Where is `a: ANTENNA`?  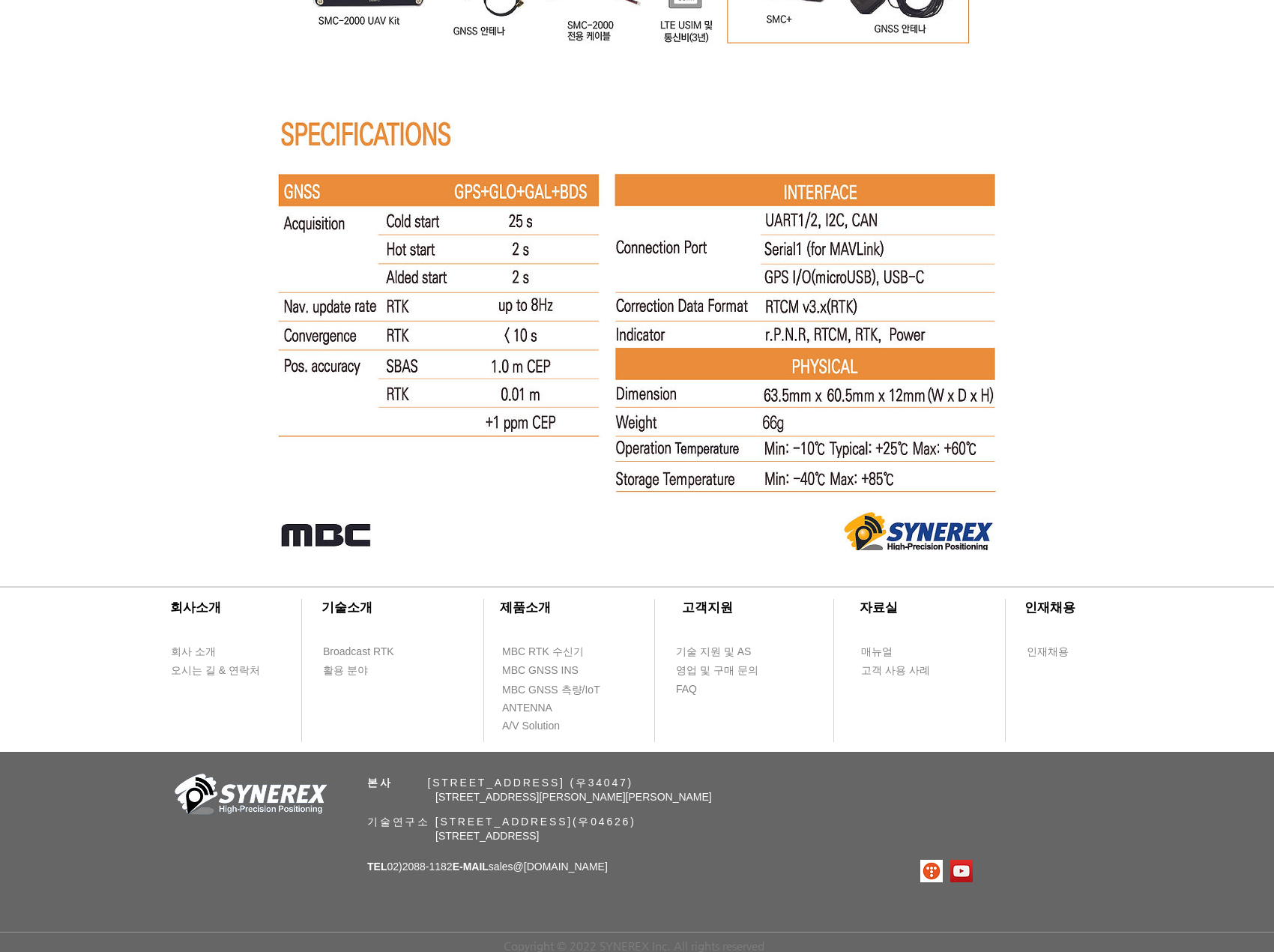
a: ANTENNA is located at coordinates (544, 708).